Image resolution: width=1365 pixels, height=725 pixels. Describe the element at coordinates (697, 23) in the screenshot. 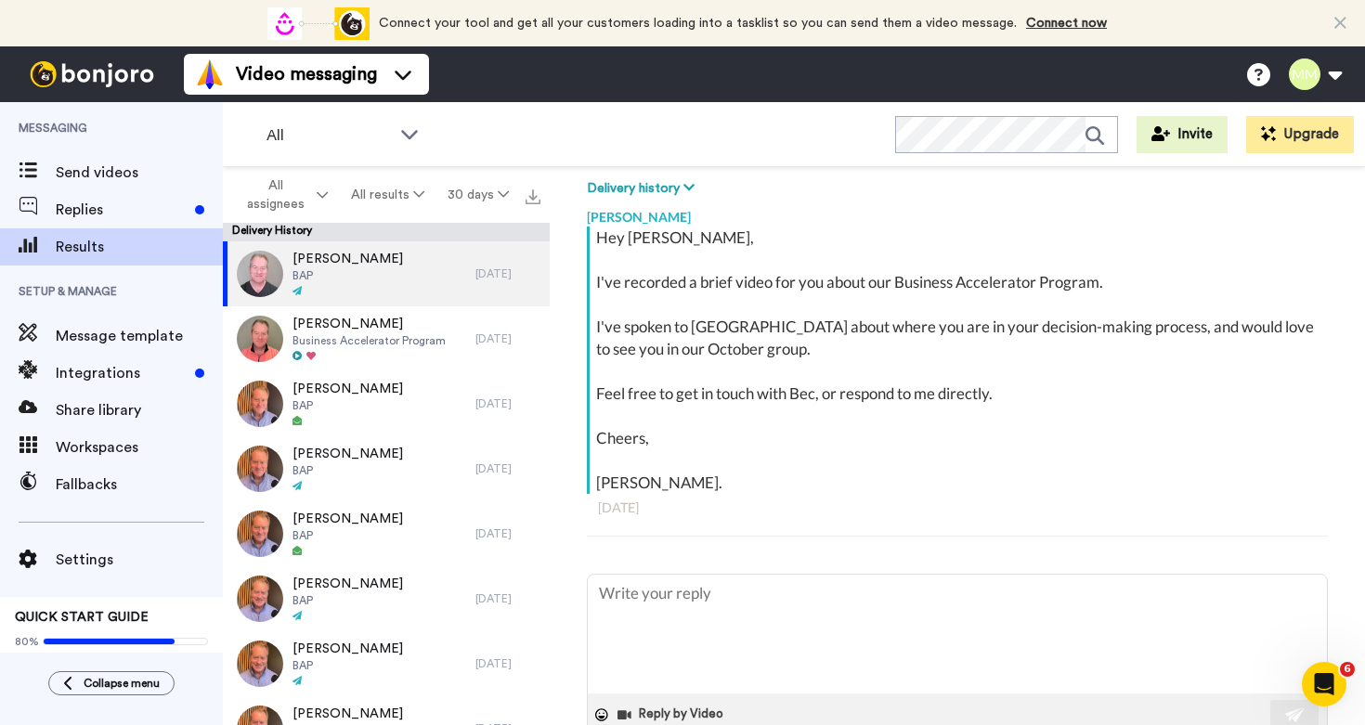

I see `span: Connect your tool and get all your customers loading into a tasklist so you can send them a video...` at that location.